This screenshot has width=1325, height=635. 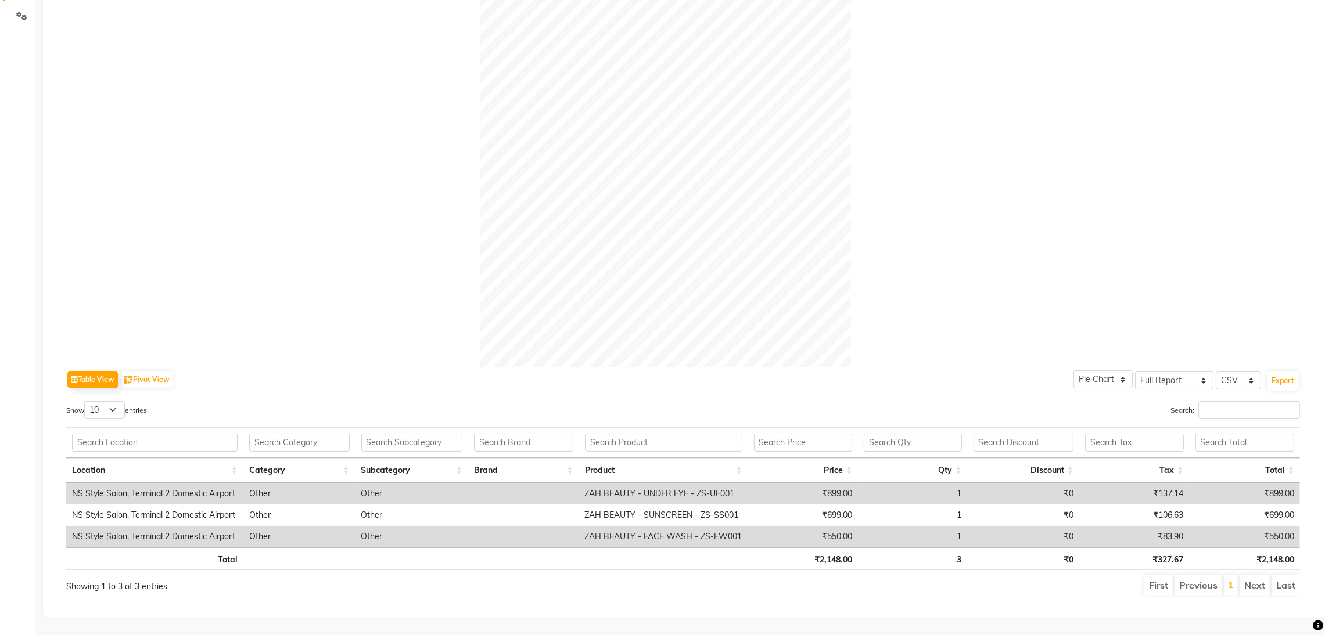 I want to click on input: Search Qty, so click(x=912, y=443).